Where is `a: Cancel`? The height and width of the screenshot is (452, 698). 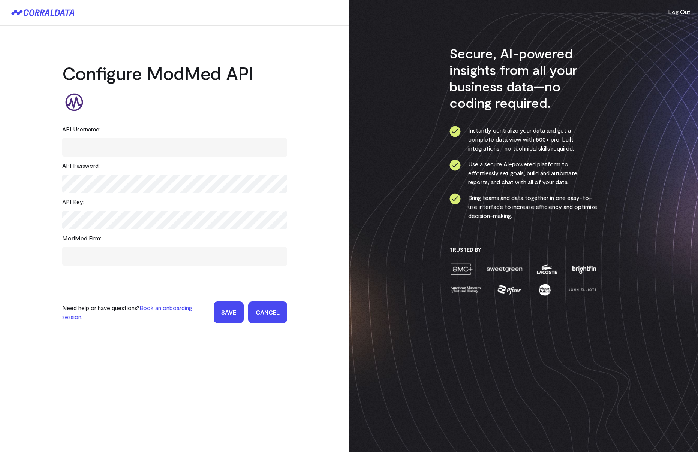 a: Cancel is located at coordinates (268, 313).